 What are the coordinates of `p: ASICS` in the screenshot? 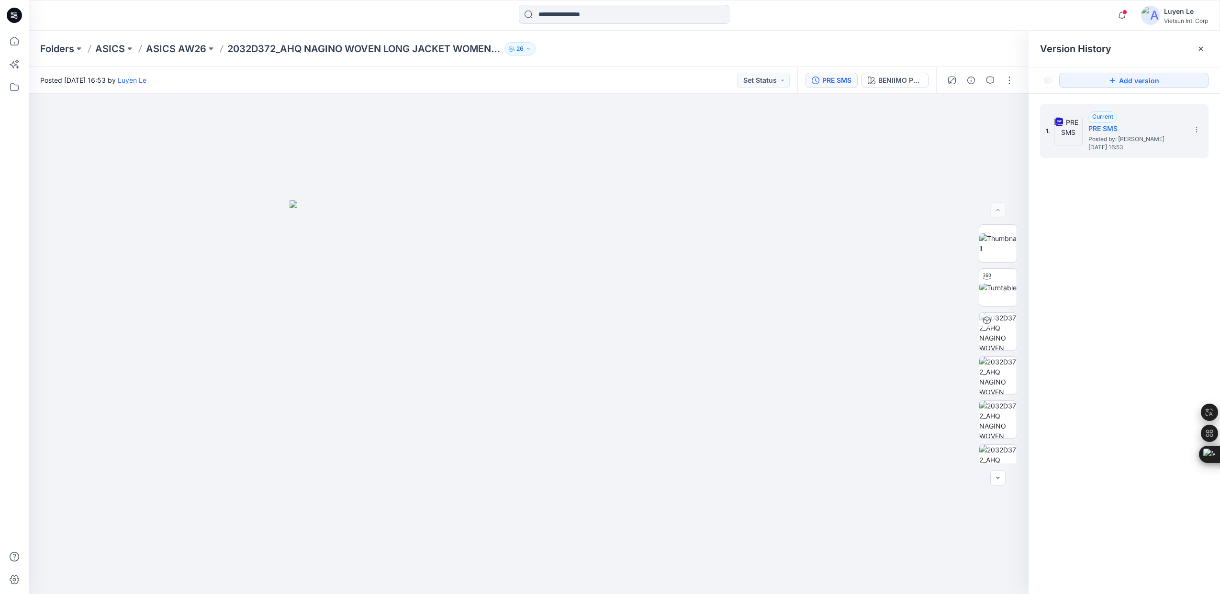 It's located at (110, 49).